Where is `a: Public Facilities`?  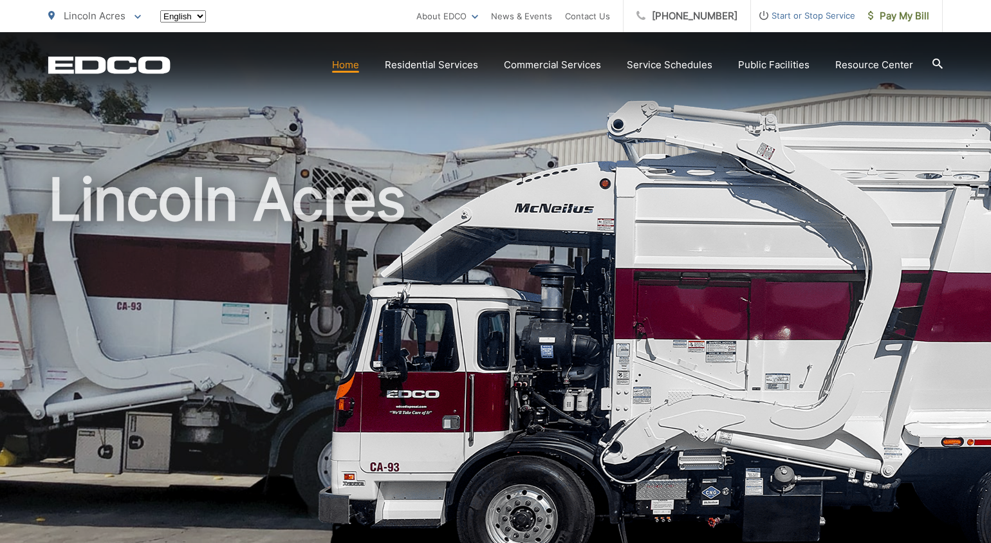
a: Public Facilities is located at coordinates (774, 65).